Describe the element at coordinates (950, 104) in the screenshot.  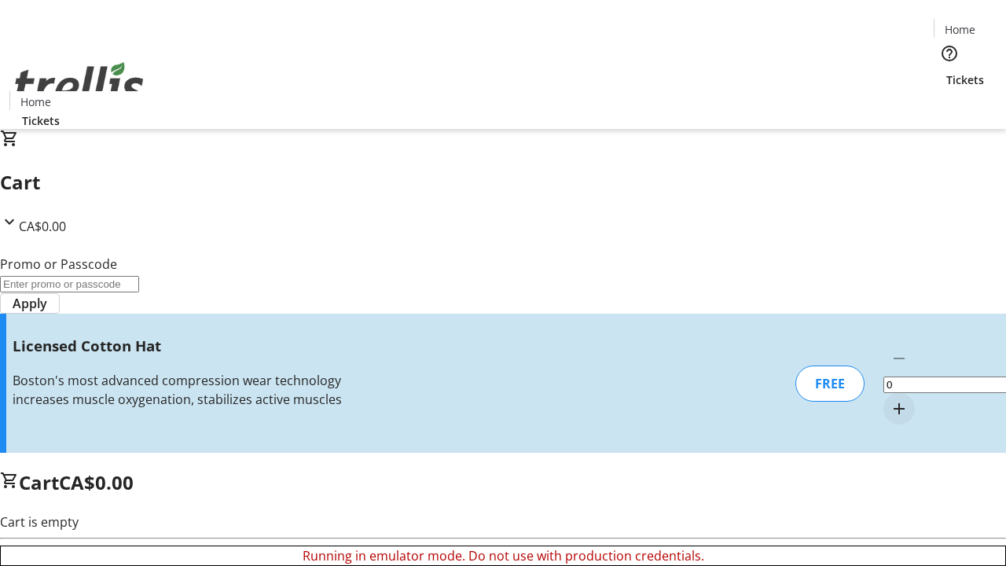
I see `button: Cart` at that location.